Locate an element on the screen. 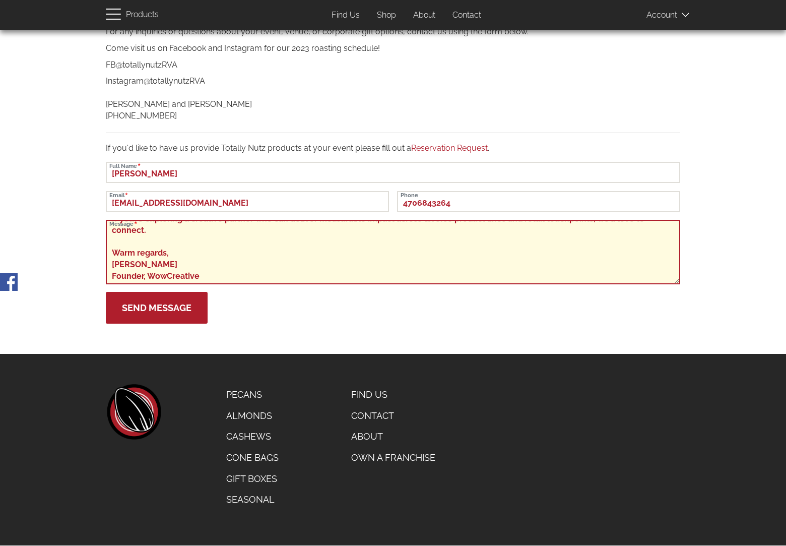 The height and width of the screenshot is (546, 786). a: Seasonal is located at coordinates (252, 499).